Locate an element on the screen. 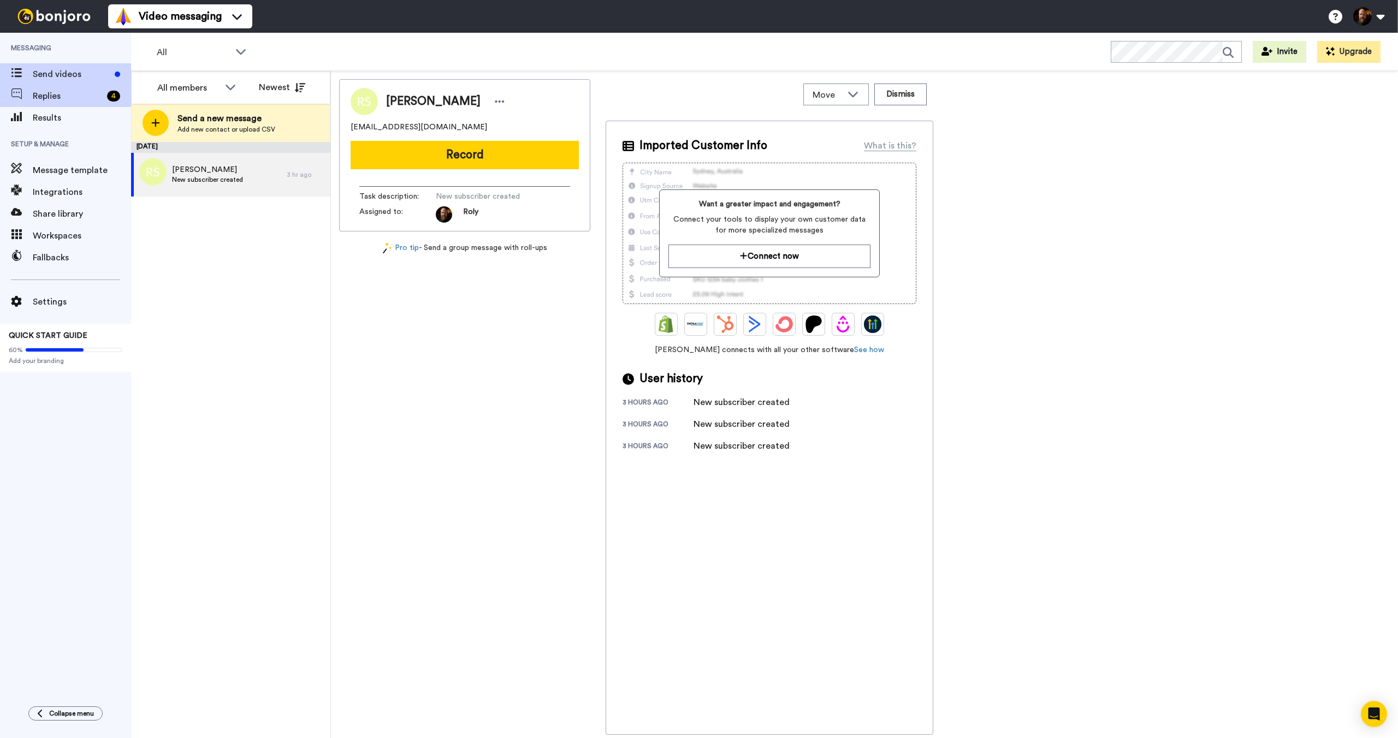 The width and height of the screenshot is (1398, 738). button: Invite is located at coordinates (1280, 52).